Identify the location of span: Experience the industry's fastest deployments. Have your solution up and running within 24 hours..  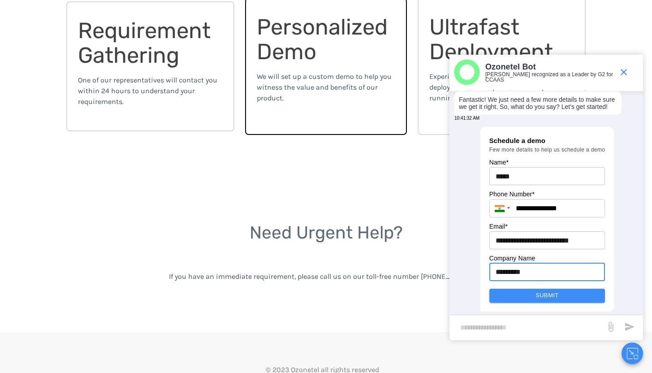
(495, 87).